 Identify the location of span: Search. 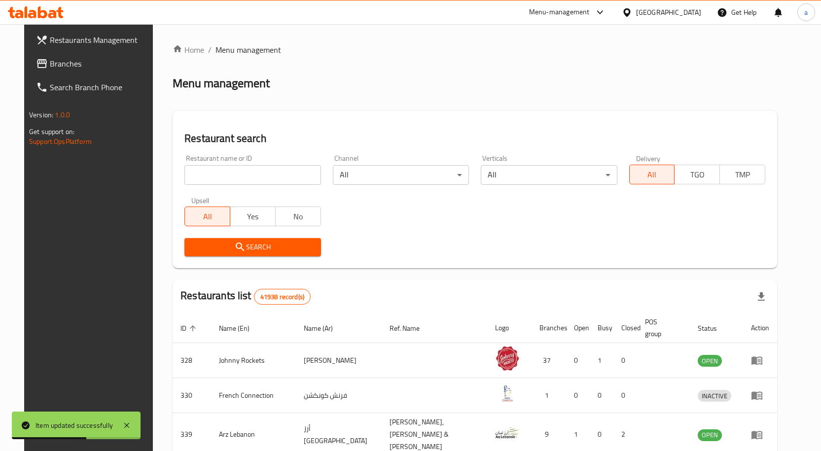
(252, 247).